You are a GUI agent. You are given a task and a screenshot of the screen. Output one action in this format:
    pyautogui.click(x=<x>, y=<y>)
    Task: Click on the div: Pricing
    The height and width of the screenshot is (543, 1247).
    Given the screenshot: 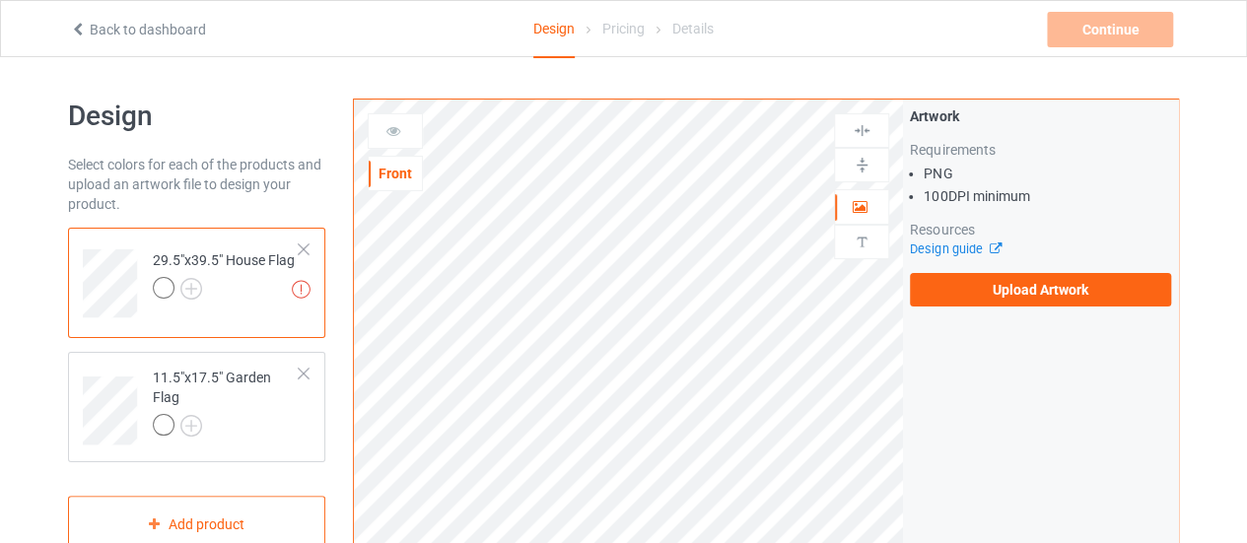 What is the action you would take?
    pyautogui.click(x=623, y=29)
    